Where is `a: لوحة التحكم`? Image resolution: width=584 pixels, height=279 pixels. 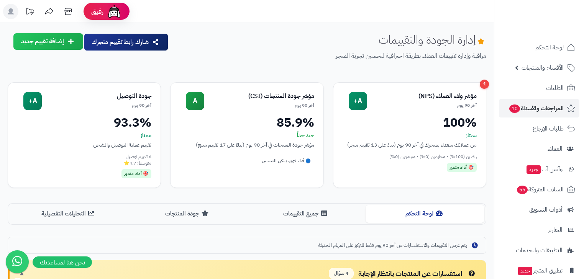 a: لوحة التحكم is located at coordinates (539, 48).